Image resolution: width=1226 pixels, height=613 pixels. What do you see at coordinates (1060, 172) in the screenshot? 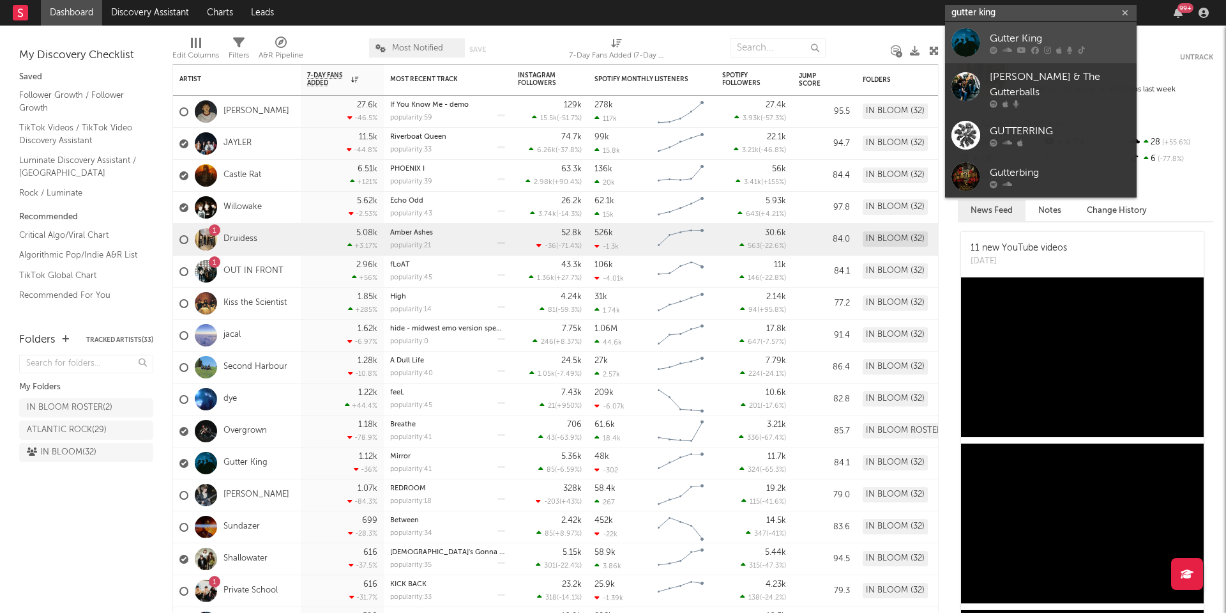
I see `div: Gutterbing` at bounding box center [1060, 172].